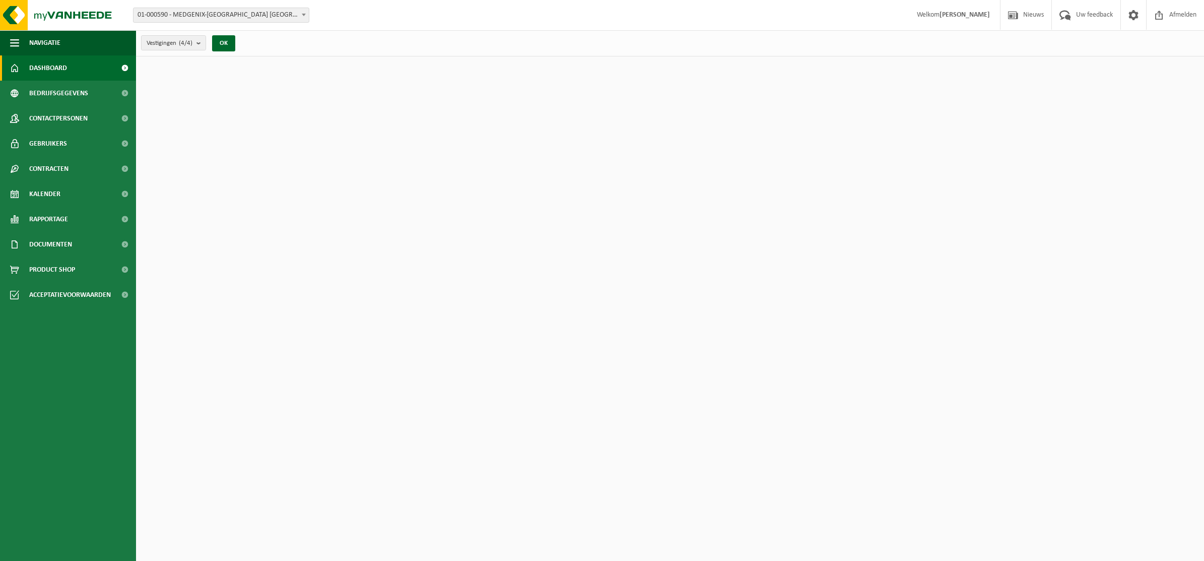 The width and height of the screenshot is (1204, 561). Describe the element at coordinates (49, 169) in the screenshot. I see `span: Contracten` at that location.